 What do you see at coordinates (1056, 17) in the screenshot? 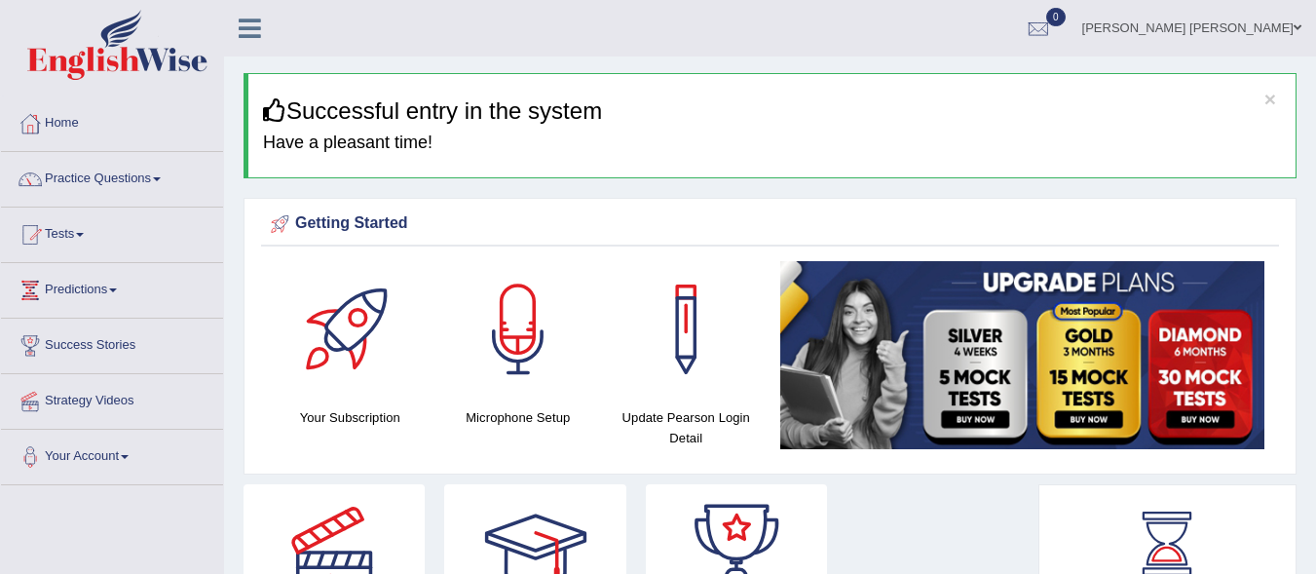
I see `span: 0` at bounding box center [1056, 17].